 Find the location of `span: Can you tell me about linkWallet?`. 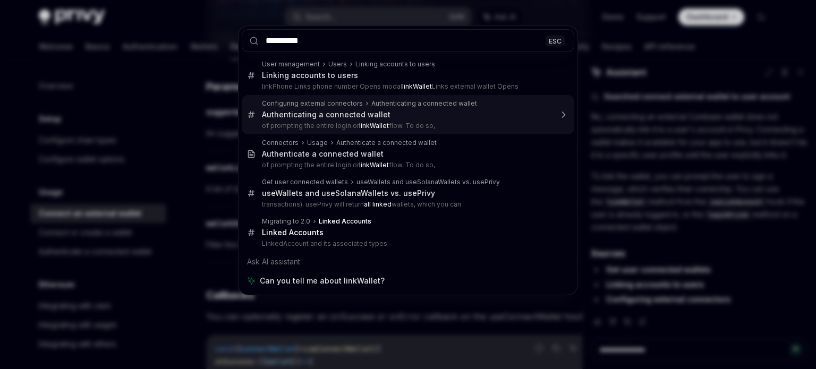

span: Can you tell me about linkWallet? is located at coordinates (322, 281).